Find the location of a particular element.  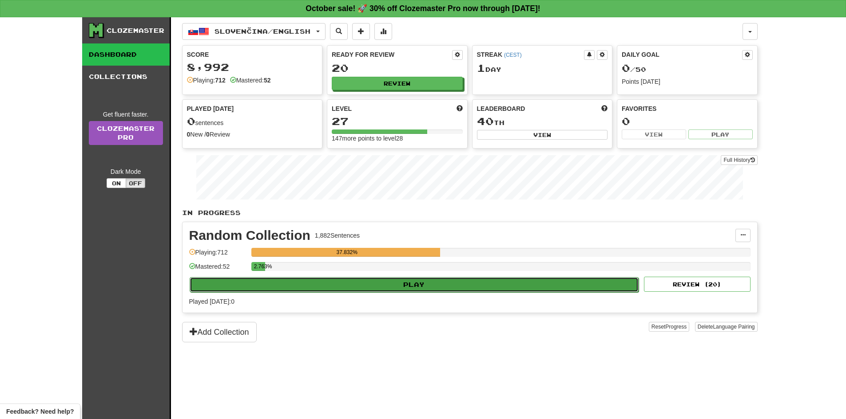

button: Slovenčina/English is located at coordinates (253, 32).